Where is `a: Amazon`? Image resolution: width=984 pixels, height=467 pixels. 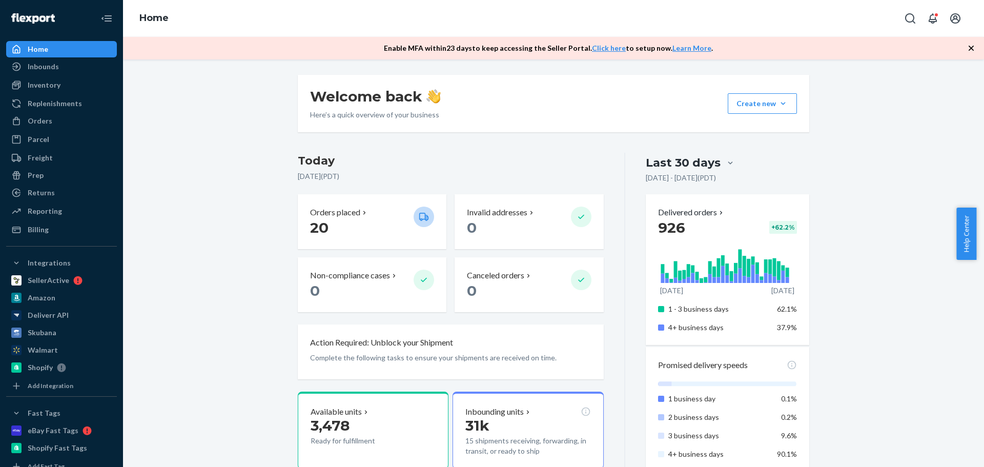
a: Amazon is located at coordinates (62, 298).